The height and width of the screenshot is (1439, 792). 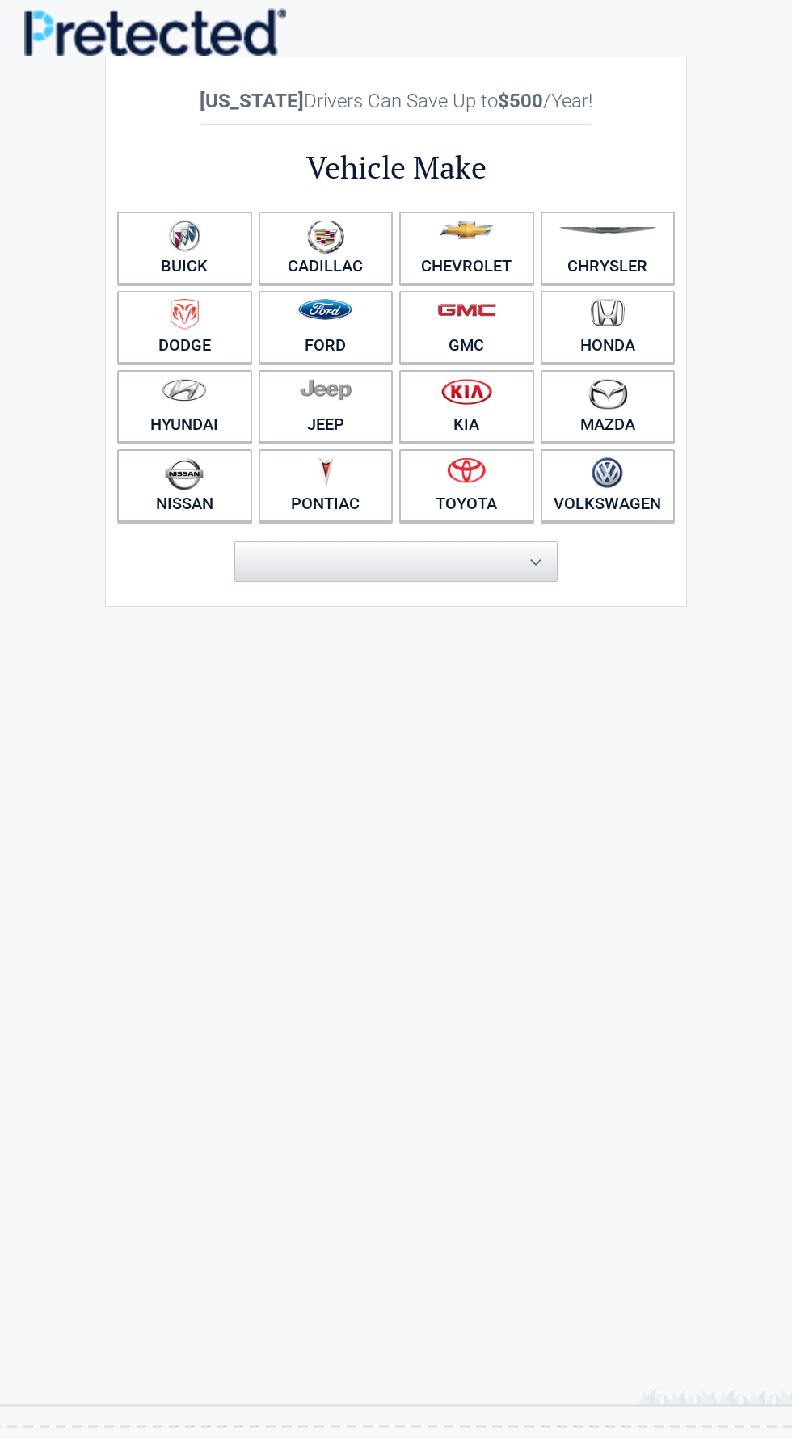 I want to click on a: Honda, so click(x=607, y=327).